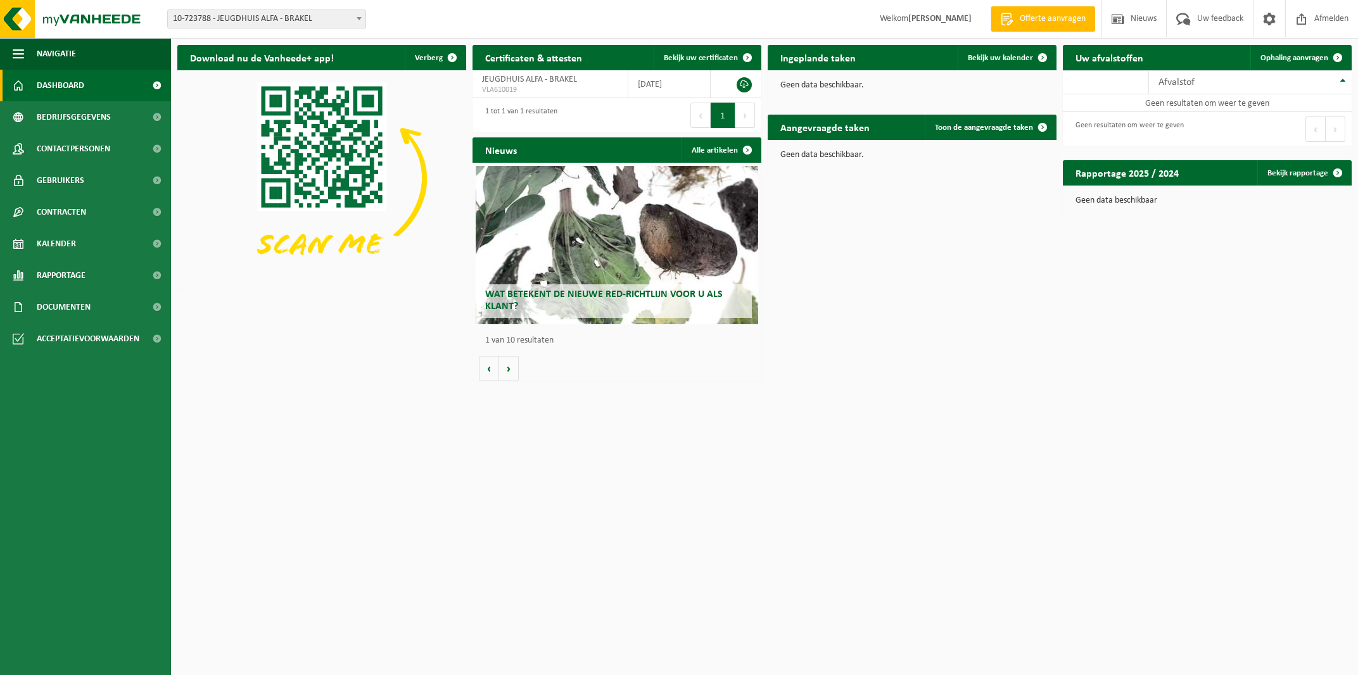 This screenshot has height=675, width=1358. Describe the element at coordinates (1000, 58) in the screenshot. I see `span: Bekijk uw kalender` at that location.